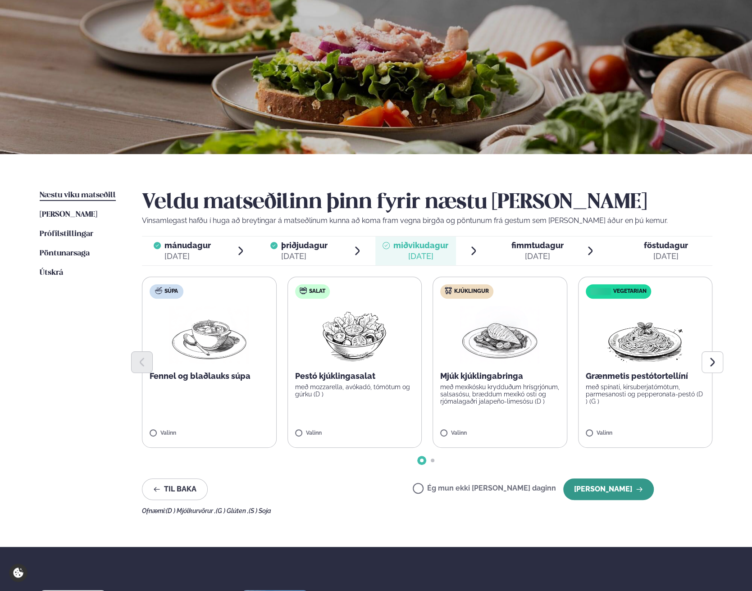 This screenshot has height=591, width=752. I want to click on span: Útskrá, so click(51, 273).